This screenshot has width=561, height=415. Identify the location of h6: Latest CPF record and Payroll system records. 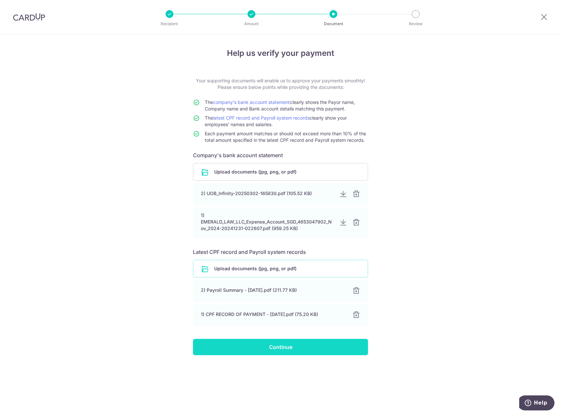
(281, 252).